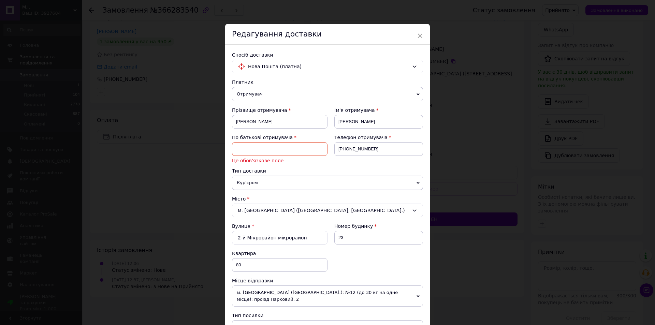 The height and width of the screenshot is (325, 655). I want to click on div: Місто, so click(327, 199).